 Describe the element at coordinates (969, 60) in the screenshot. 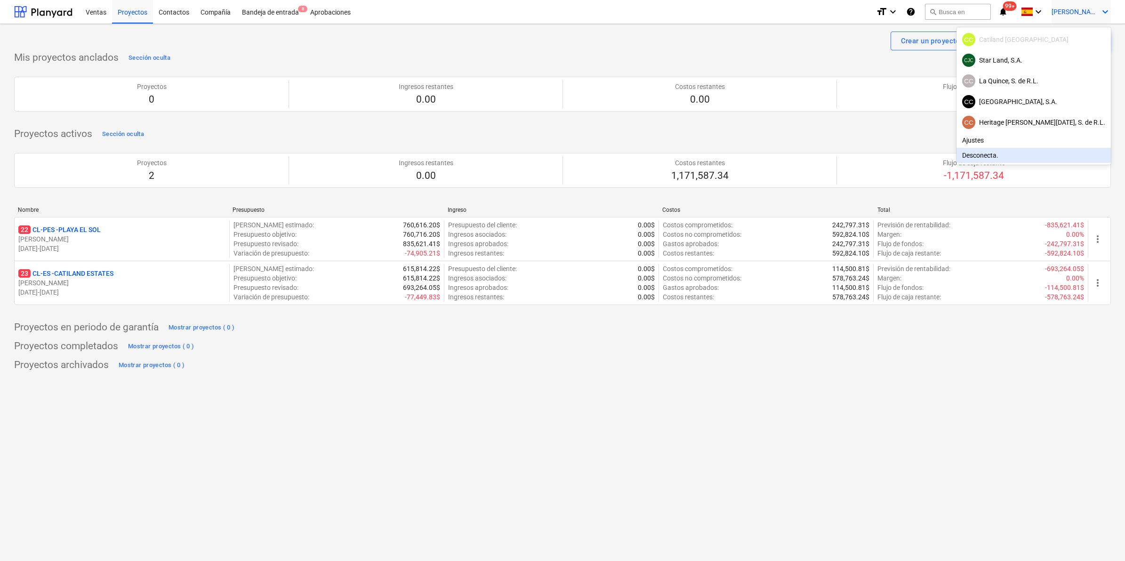

I see `div: Carlos Joel Cedeno` at that location.